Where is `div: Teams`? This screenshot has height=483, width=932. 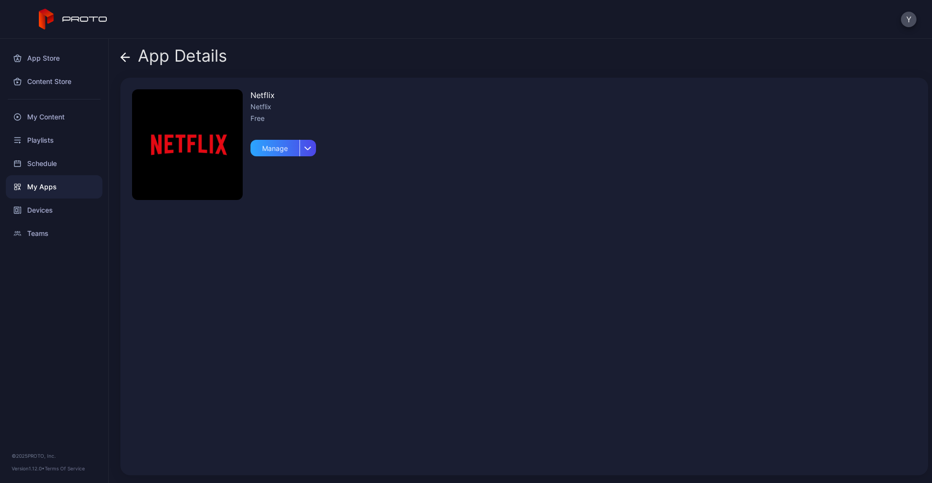
div: Teams is located at coordinates (54, 233).